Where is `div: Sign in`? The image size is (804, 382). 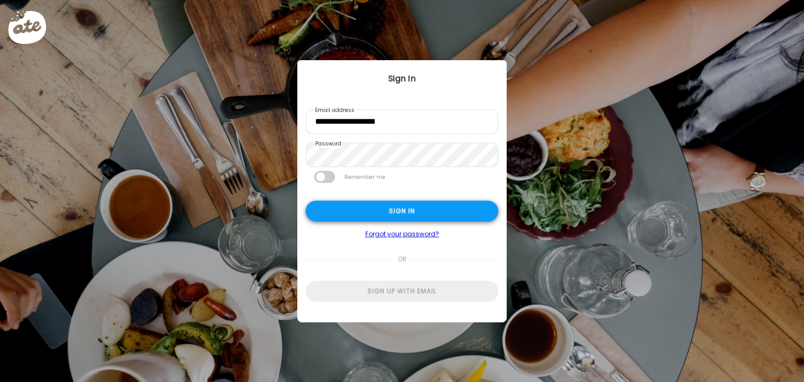
div: Sign in is located at coordinates (402, 212).